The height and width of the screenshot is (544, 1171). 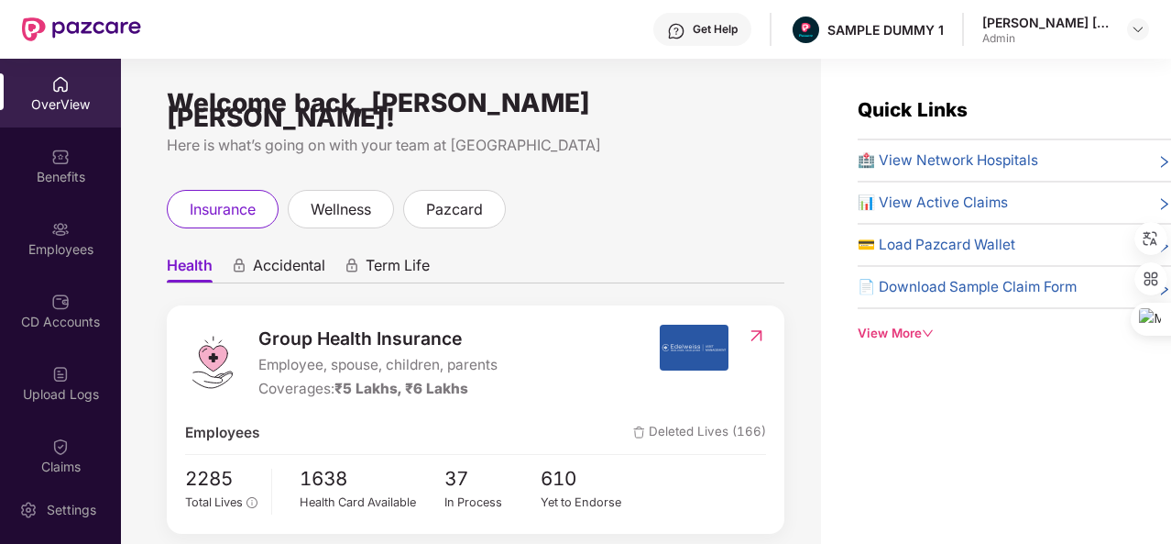 I want to click on div: Health Card Available, so click(x=372, y=502).